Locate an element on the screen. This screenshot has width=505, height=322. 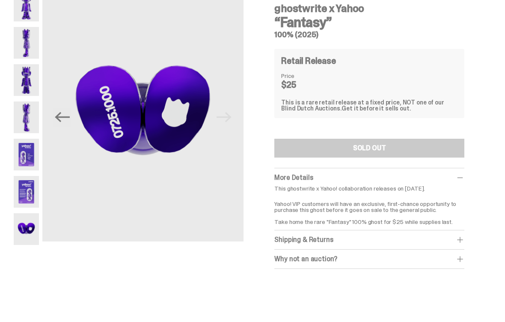
p: Yahoo! VIP customers will have an exclusive, first-chance opportunity to purchase this ghost befo... is located at coordinates (370, 210).